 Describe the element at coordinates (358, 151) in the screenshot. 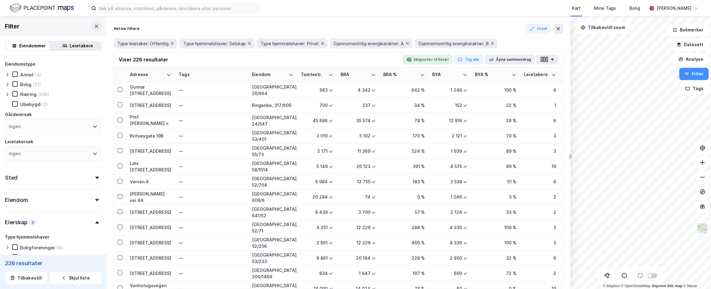

I see `div: 11 369 ㎡` at that location.